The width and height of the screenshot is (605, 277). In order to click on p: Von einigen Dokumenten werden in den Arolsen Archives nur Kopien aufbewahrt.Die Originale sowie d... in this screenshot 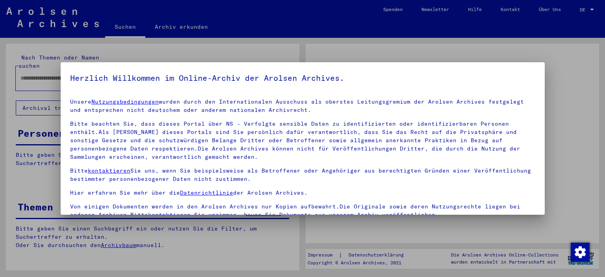, I will do `click(302, 211)`.